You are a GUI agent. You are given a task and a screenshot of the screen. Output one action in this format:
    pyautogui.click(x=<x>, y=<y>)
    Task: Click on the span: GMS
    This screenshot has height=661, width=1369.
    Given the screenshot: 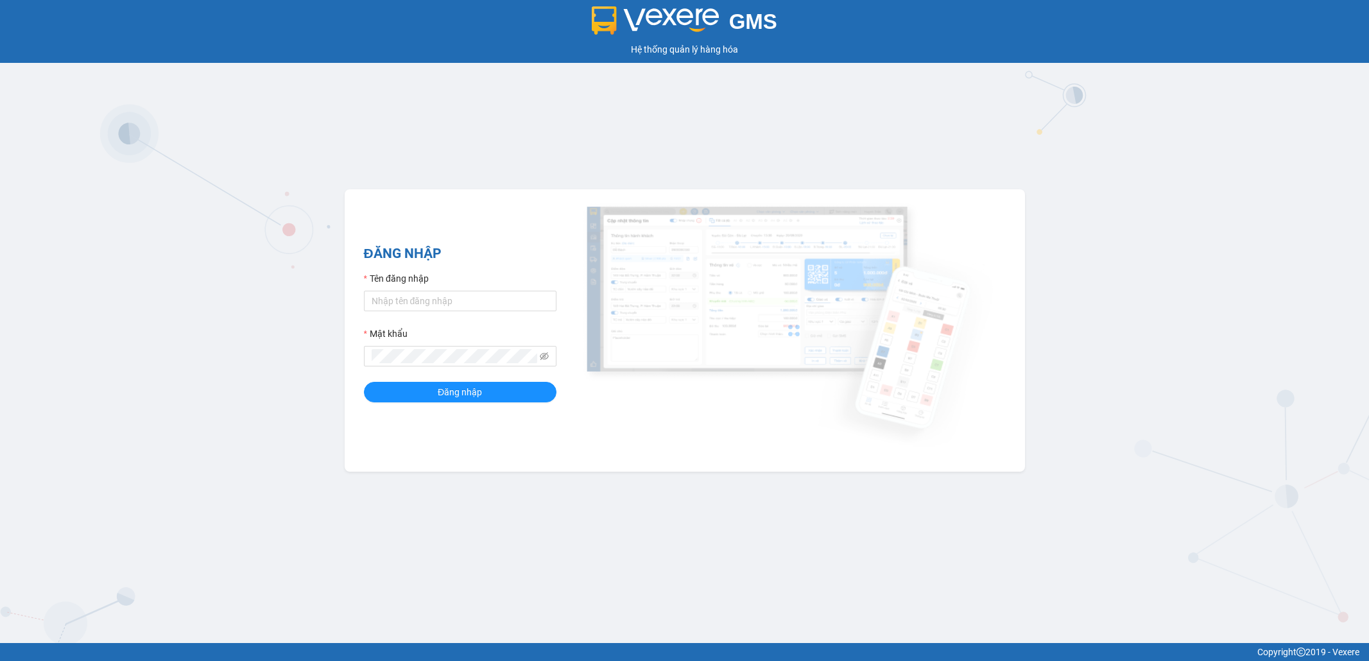 What is the action you would take?
    pyautogui.click(x=753, y=21)
    